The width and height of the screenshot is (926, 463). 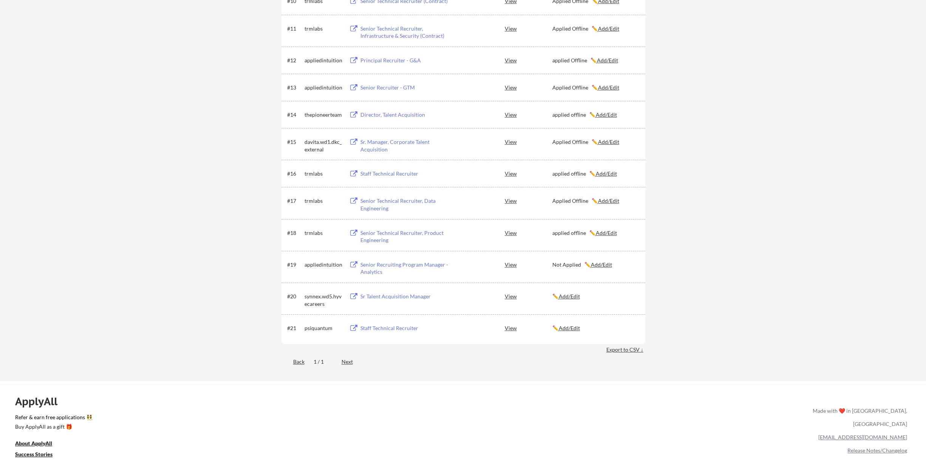 What do you see at coordinates (294, 115) in the screenshot?
I see `div: #14` at bounding box center [294, 115].